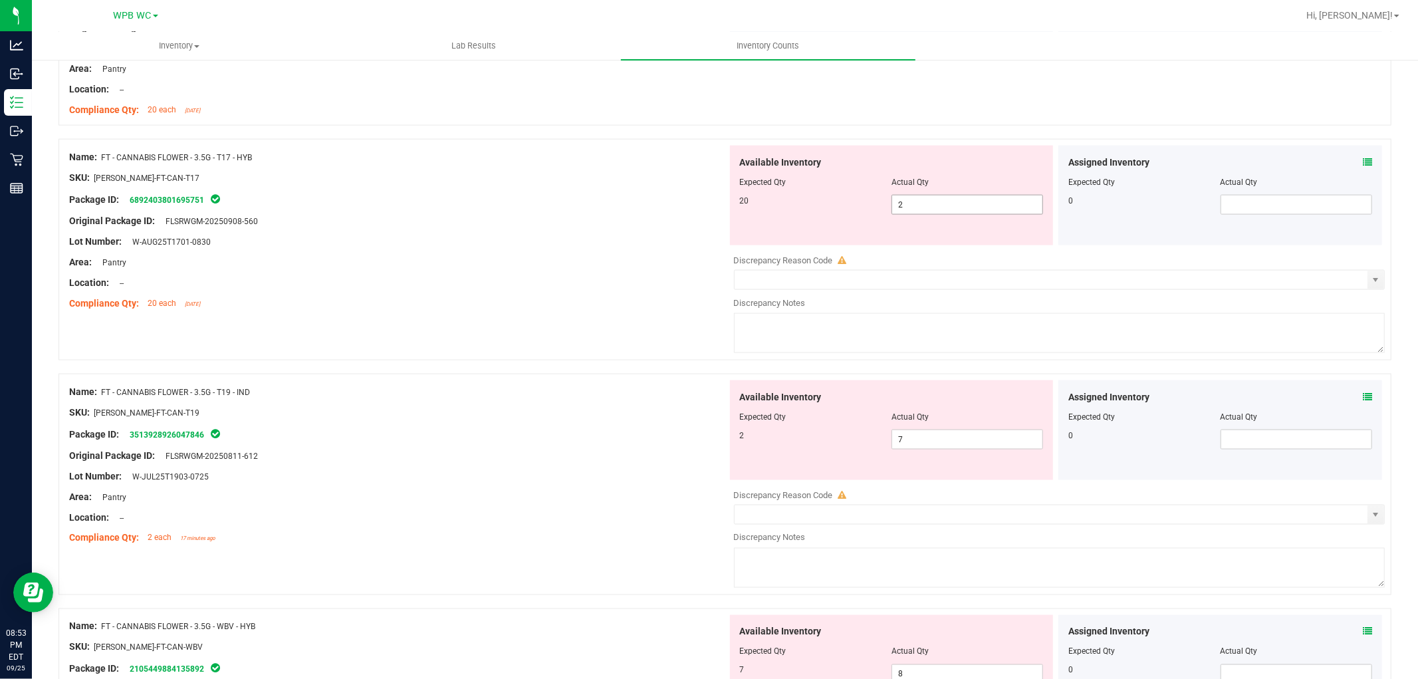 The image size is (1418, 679). I want to click on span: FLSRWGM-20250908-560, so click(208, 221).